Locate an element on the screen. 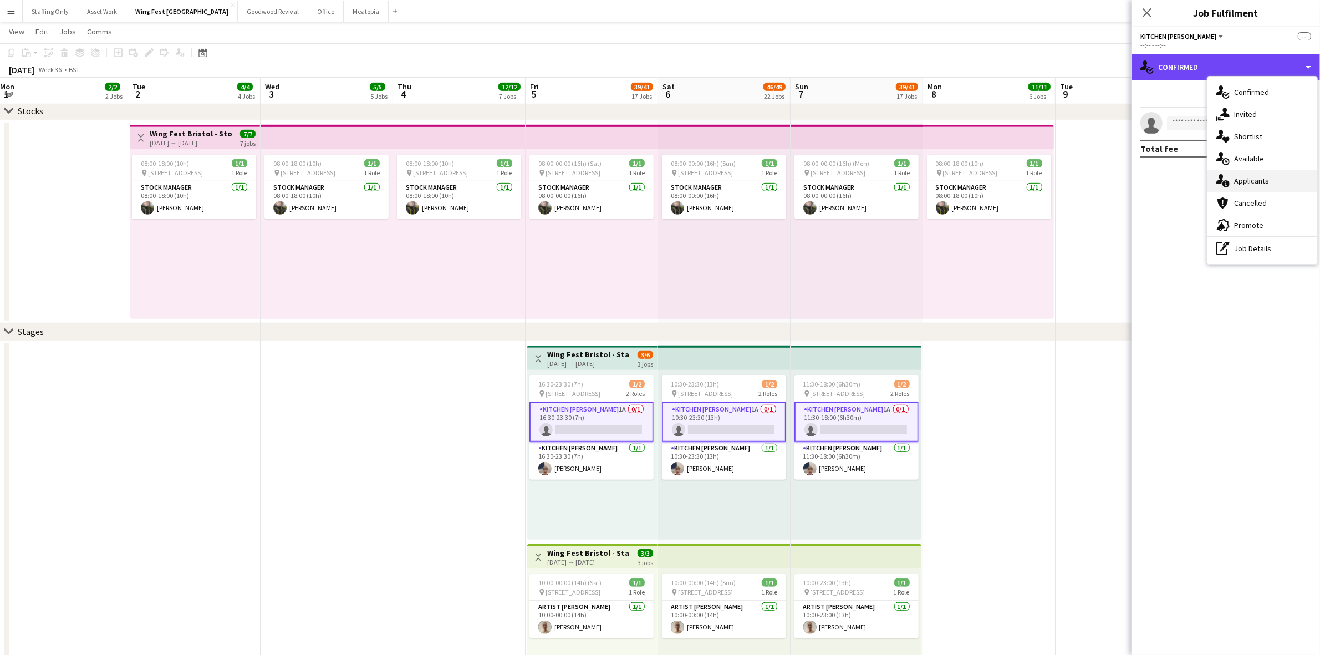 The height and width of the screenshot is (655, 1320). div: 5 Jobs is located at coordinates (379, 96).